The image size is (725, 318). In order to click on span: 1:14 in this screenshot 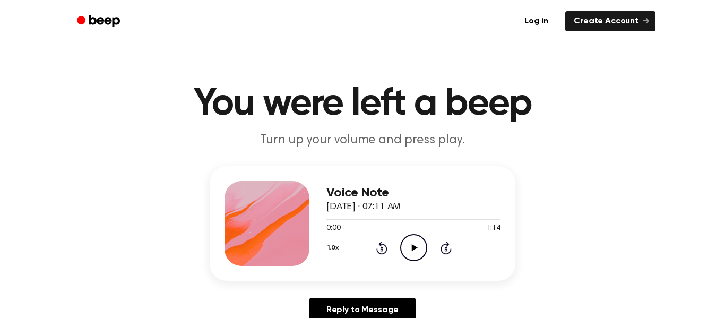, I will do `click(494, 228)`.